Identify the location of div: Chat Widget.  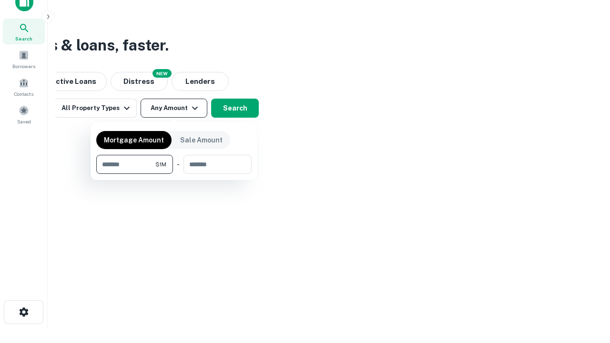
(586, 290).